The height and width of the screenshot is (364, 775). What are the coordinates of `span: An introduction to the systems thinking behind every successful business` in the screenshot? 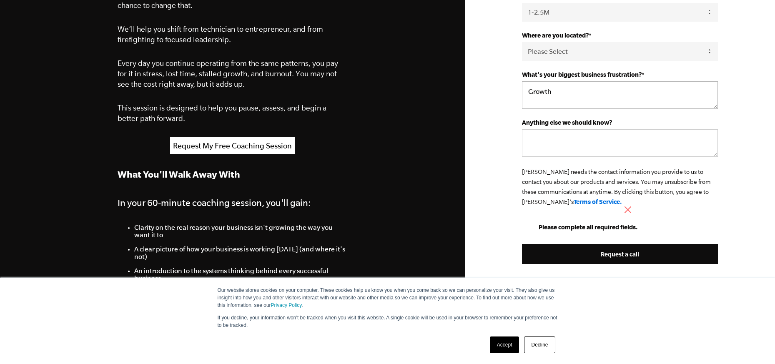 It's located at (231, 274).